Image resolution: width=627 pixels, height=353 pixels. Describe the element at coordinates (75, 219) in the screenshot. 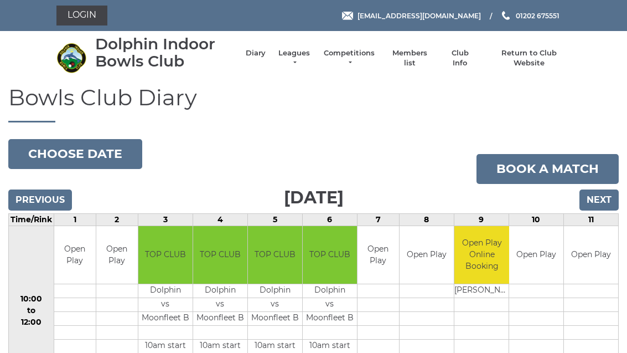

I see `td: 1` at that location.